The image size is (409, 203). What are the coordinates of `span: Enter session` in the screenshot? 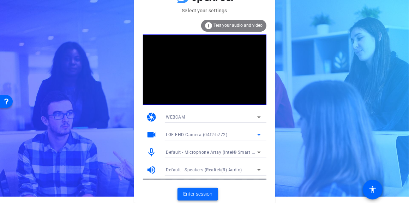 It's located at (197, 194).